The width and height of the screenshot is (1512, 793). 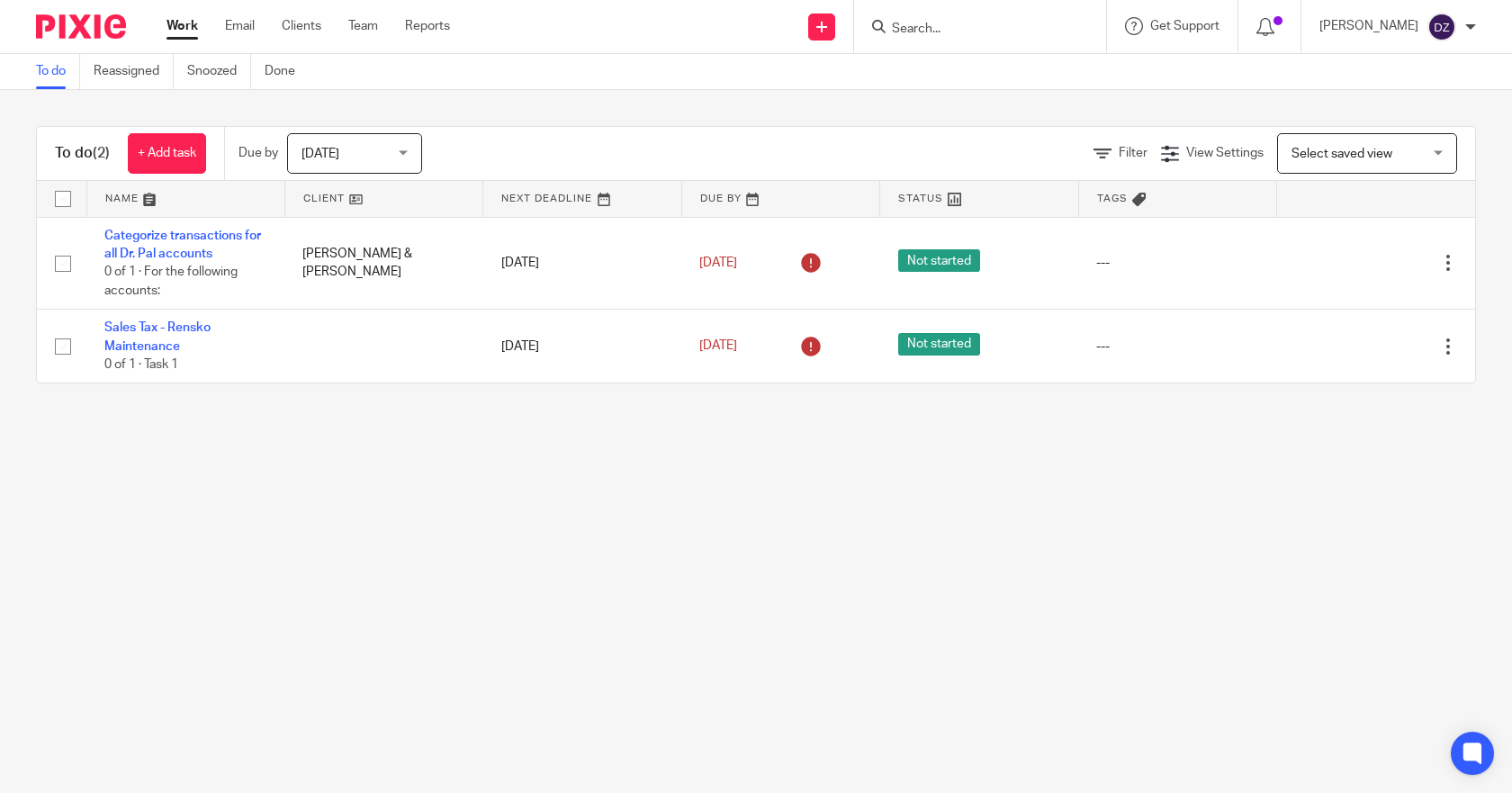 I want to click on a: + Add task, so click(x=166, y=153).